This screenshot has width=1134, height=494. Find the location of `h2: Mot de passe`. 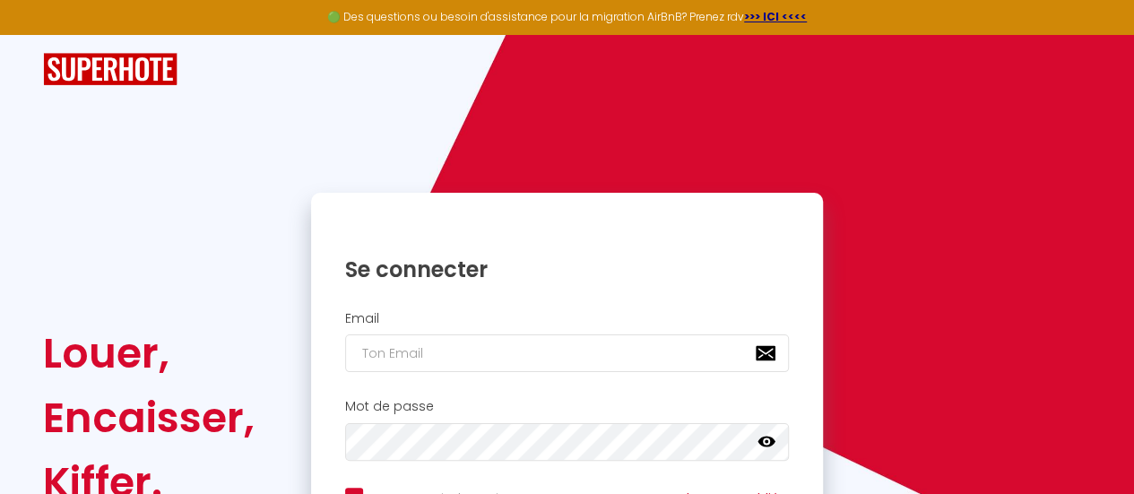

h2: Mot de passe is located at coordinates (568, 406).